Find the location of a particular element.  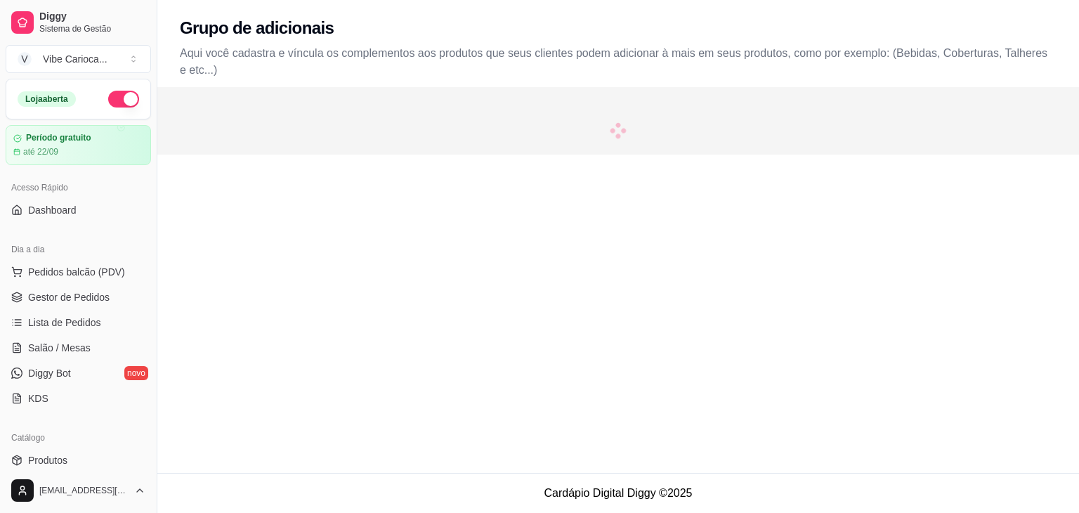

span: Produtos is located at coordinates (48, 460).